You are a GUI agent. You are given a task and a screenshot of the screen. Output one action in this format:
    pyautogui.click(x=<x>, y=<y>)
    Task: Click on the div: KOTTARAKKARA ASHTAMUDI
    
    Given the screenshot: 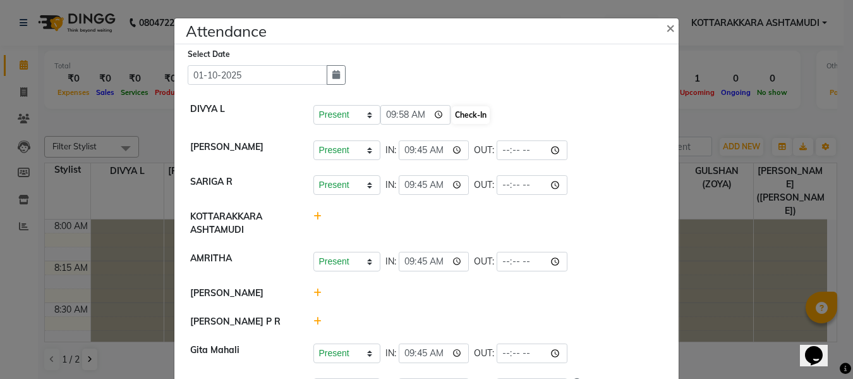 What is the action you would take?
    pyautogui.click(x=242, y=223)
    